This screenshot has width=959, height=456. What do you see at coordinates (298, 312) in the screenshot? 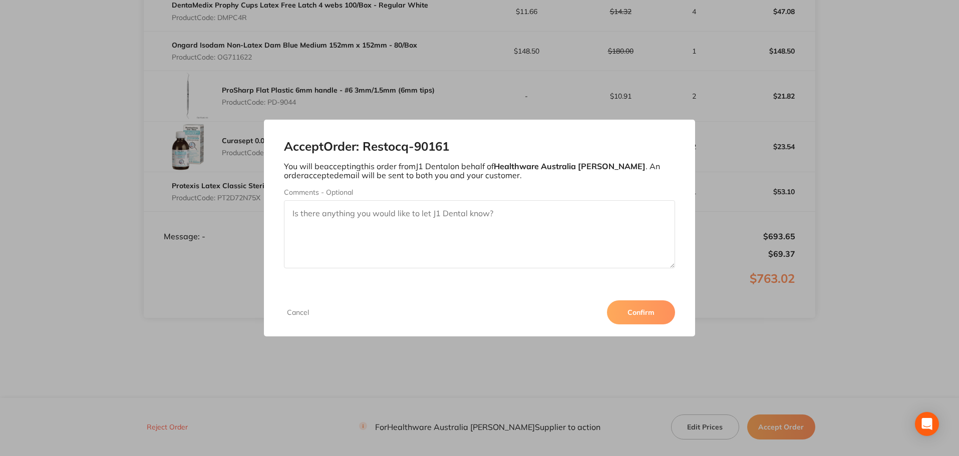
I see `button: Cancel` at bounding box center [298, 312].